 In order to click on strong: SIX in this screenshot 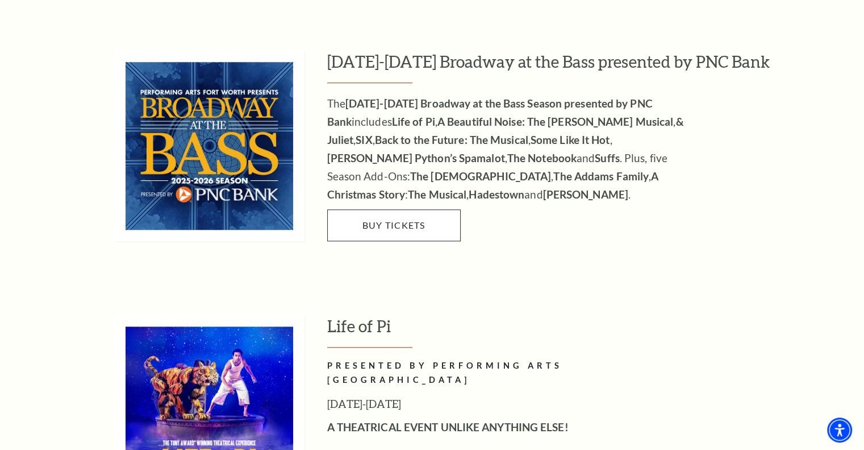, I will do `click(364, 139)`.